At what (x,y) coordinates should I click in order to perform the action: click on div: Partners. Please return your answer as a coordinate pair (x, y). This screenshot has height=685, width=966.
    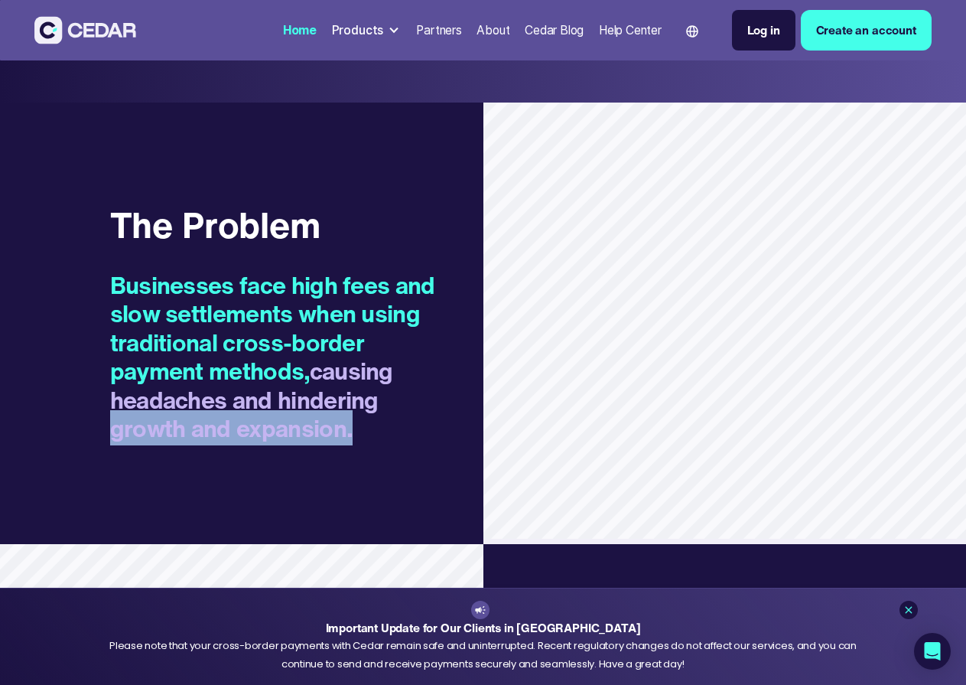
    Looking at the image, I should click on (439, 30).